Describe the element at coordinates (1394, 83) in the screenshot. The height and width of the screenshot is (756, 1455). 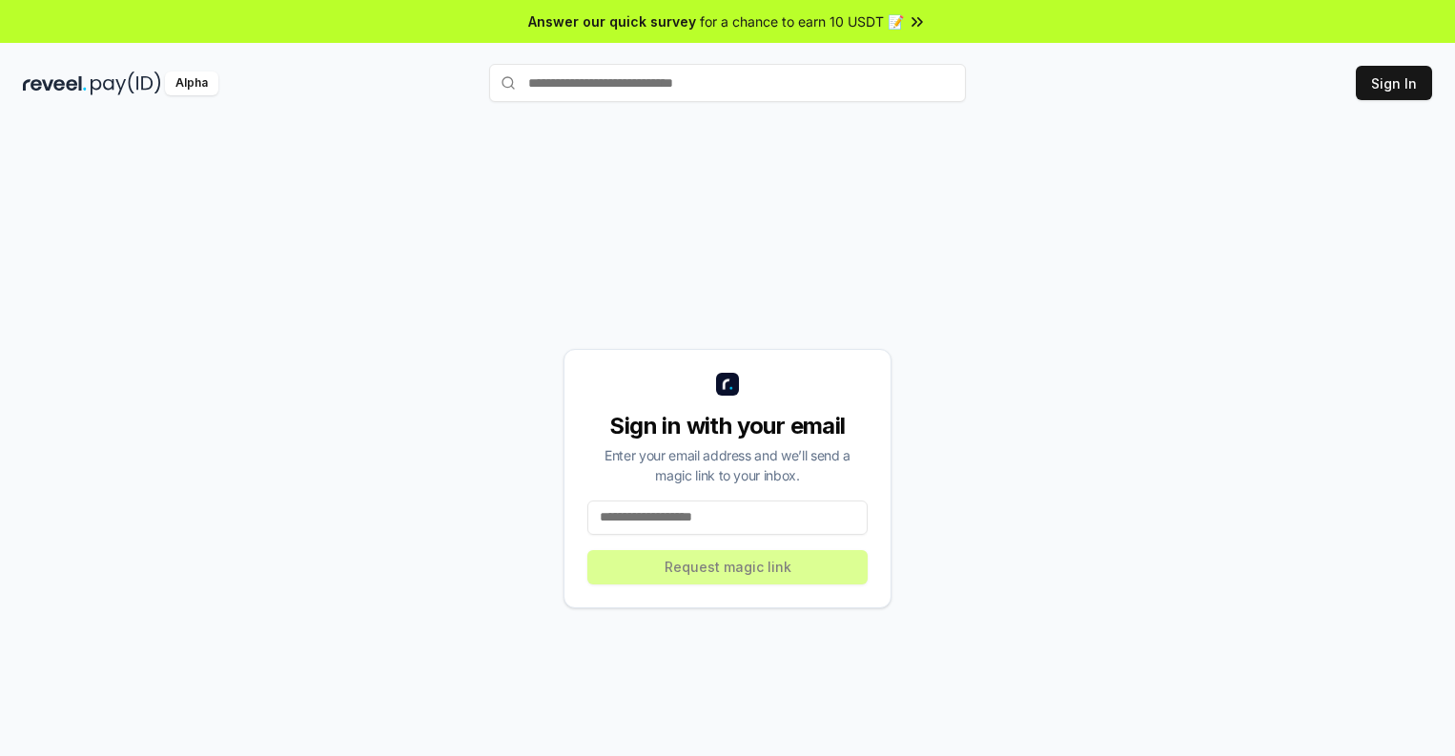
I see `button: Sign In` at that location.